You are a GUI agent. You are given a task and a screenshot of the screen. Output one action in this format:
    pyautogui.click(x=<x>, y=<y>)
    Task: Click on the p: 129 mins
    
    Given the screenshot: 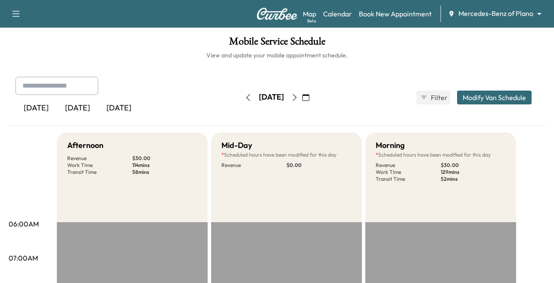 What is the action you would take?
    pyautogui.click(x=473, y=172)
    